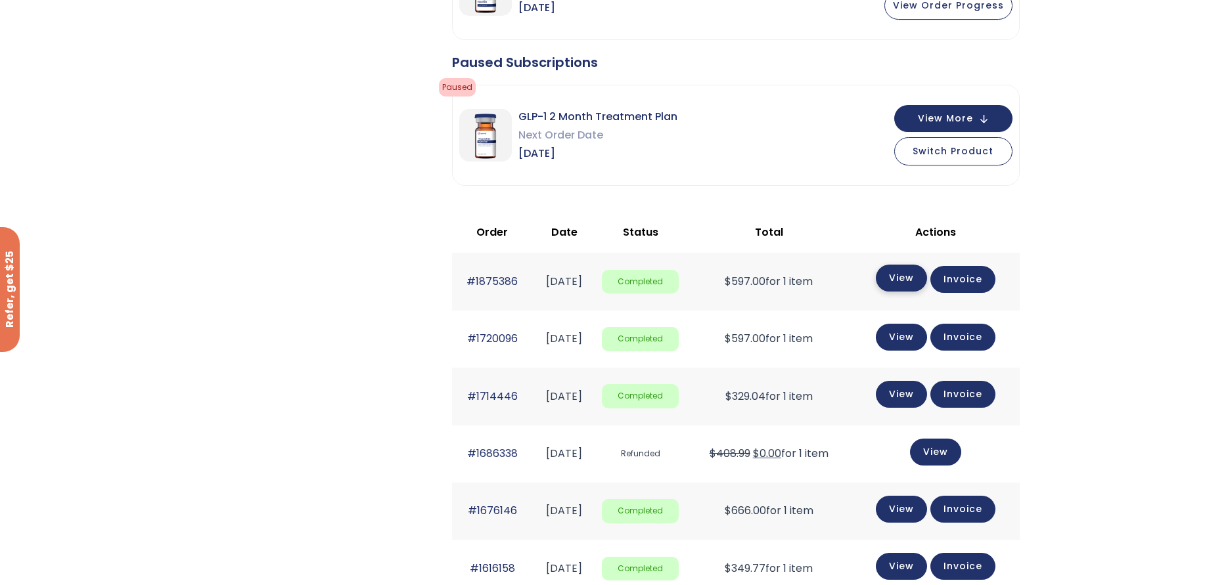 This screenshot has height=585, width=1228. What do you see at coordinates (745, 510) in the screenshot?
I see `span: 666.00` at bounding box center [745, 510].